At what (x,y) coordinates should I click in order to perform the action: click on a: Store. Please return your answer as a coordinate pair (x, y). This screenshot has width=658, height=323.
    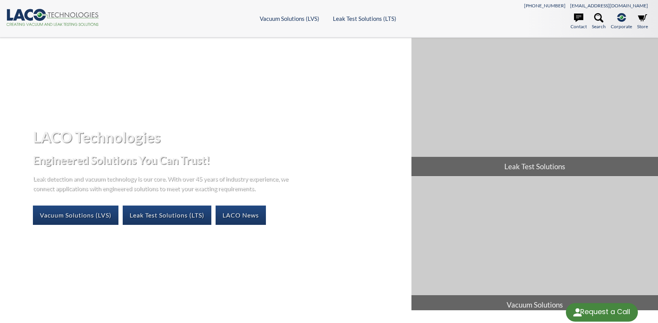
    Looking at the image, I should click on (642, 22).